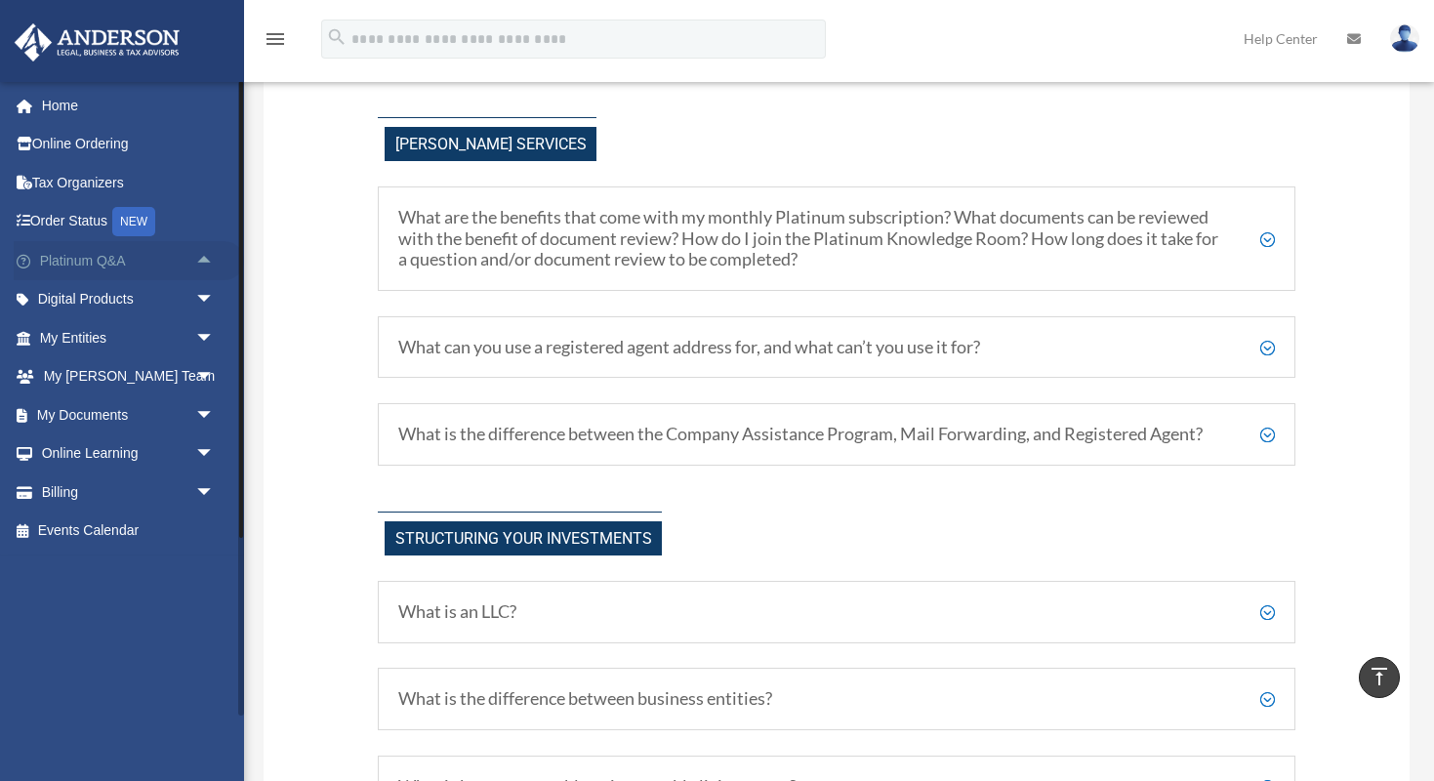 The width and height of the screenshot is (1434, 781). I want to click on a: My Documentsarrow_drop_down, so click(129, 415).